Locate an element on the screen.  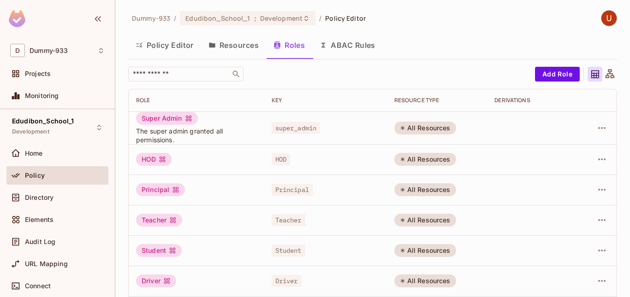
div: HOD is located at coordinates (153, 159).